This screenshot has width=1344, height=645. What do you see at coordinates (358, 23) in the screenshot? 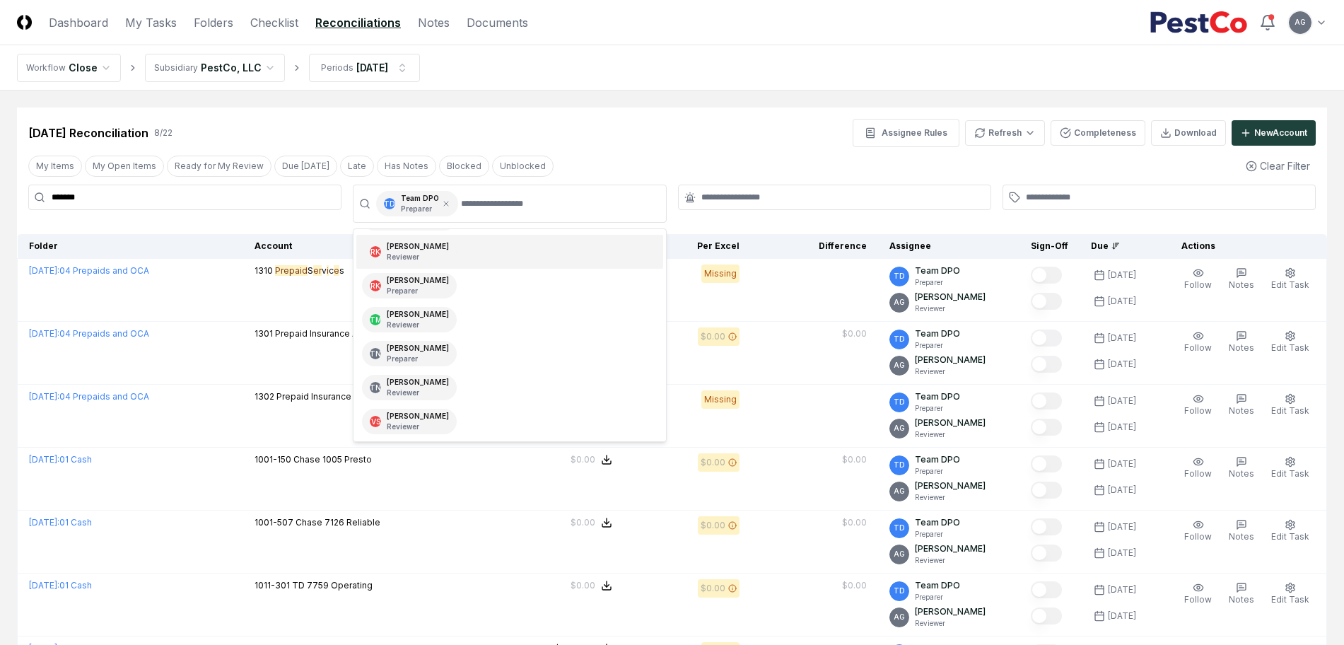
I see `a: Reconciliations` at bounding box center [358, 23].